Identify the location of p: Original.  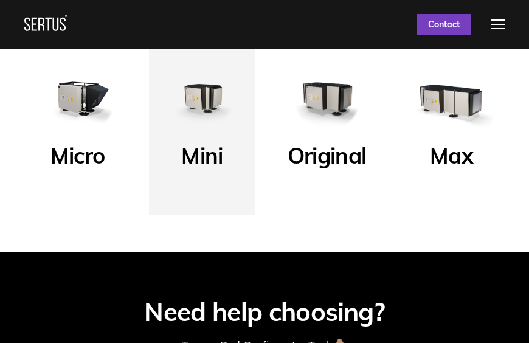
(327, 156).